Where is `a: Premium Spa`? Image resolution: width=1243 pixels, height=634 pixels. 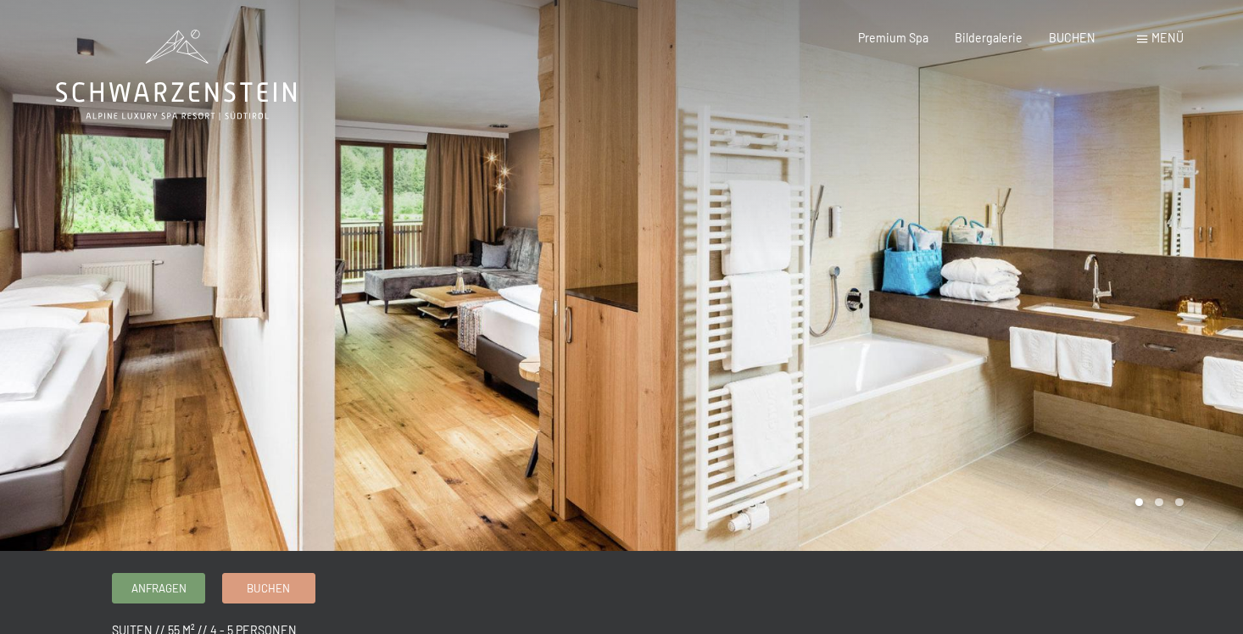
a: Premium Spa is located at coordinates (893, 37).